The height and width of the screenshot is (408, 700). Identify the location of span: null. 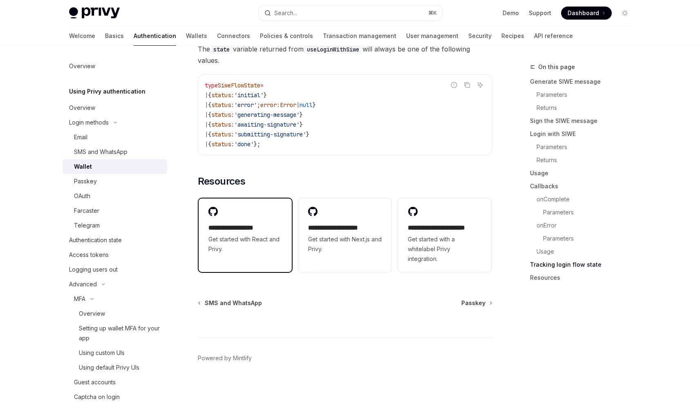
(306, 105).